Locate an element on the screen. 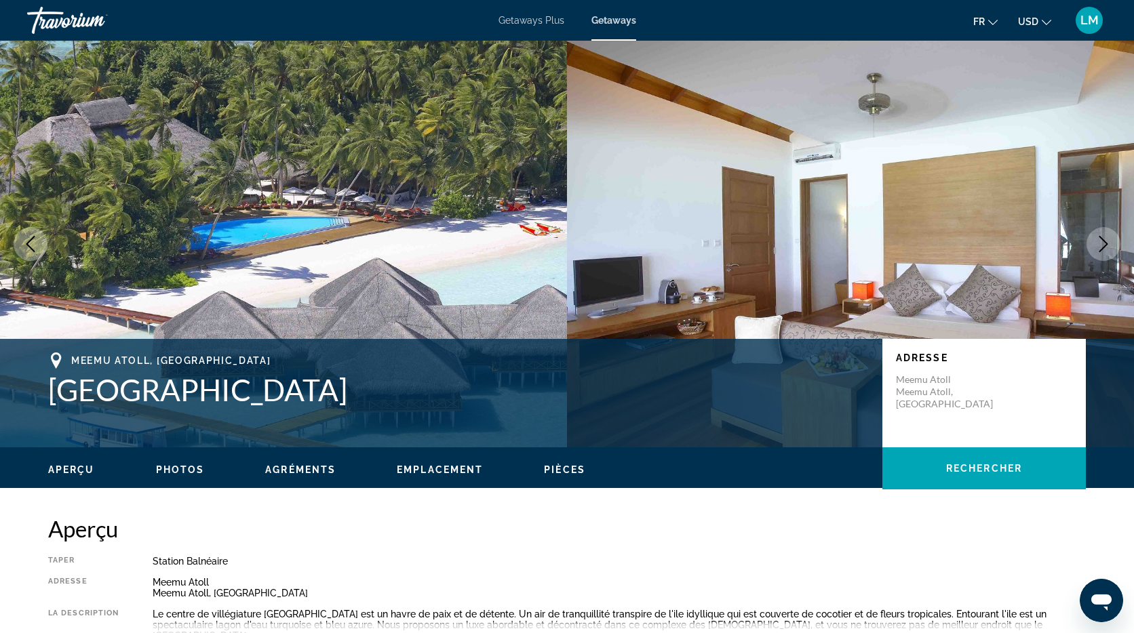  span: Getaways Plus is located at coordinates (531, 20).